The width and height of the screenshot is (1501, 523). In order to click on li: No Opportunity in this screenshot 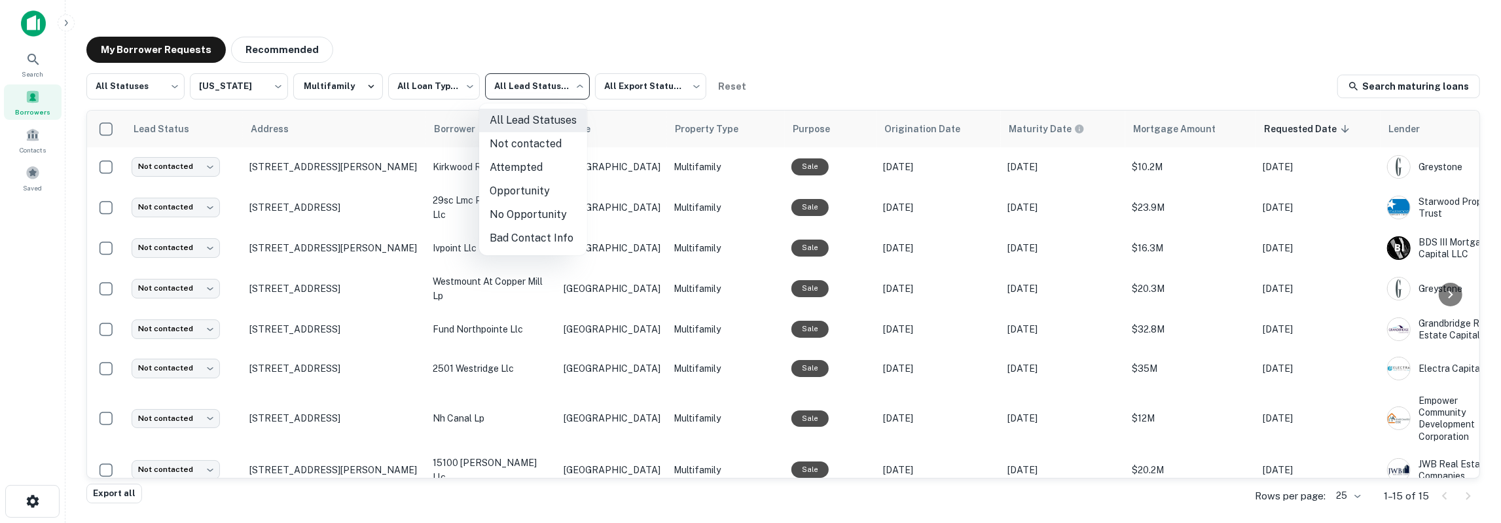, I will do `click(533, 215)`.